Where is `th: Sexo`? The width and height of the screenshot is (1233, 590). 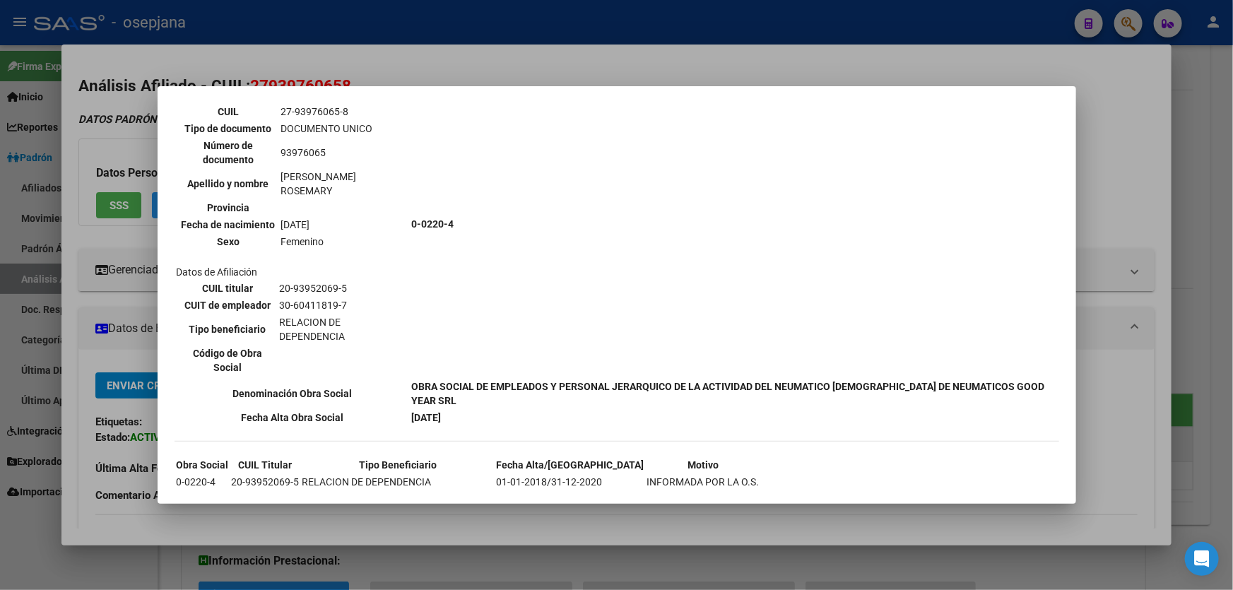 th: Sexo is located at coordinates (228, 242).